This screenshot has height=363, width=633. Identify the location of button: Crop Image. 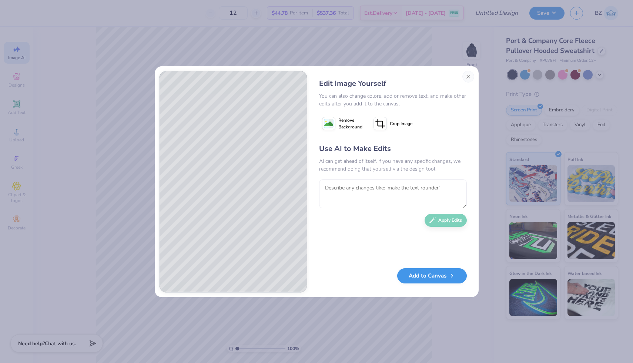
(394, 124).